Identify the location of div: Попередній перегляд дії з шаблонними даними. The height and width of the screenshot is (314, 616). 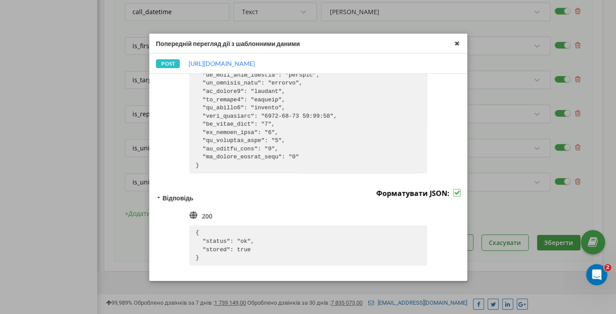
(308, 43).